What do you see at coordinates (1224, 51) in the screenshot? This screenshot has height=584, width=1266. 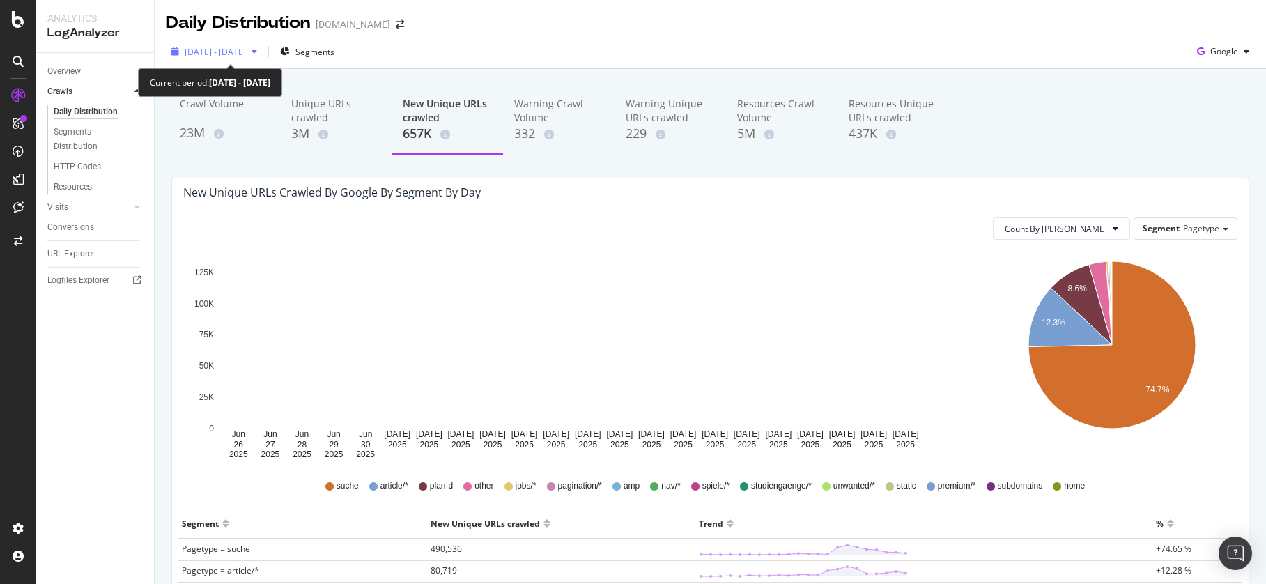 I see `span: Google` at bounding box center [1224, 51].